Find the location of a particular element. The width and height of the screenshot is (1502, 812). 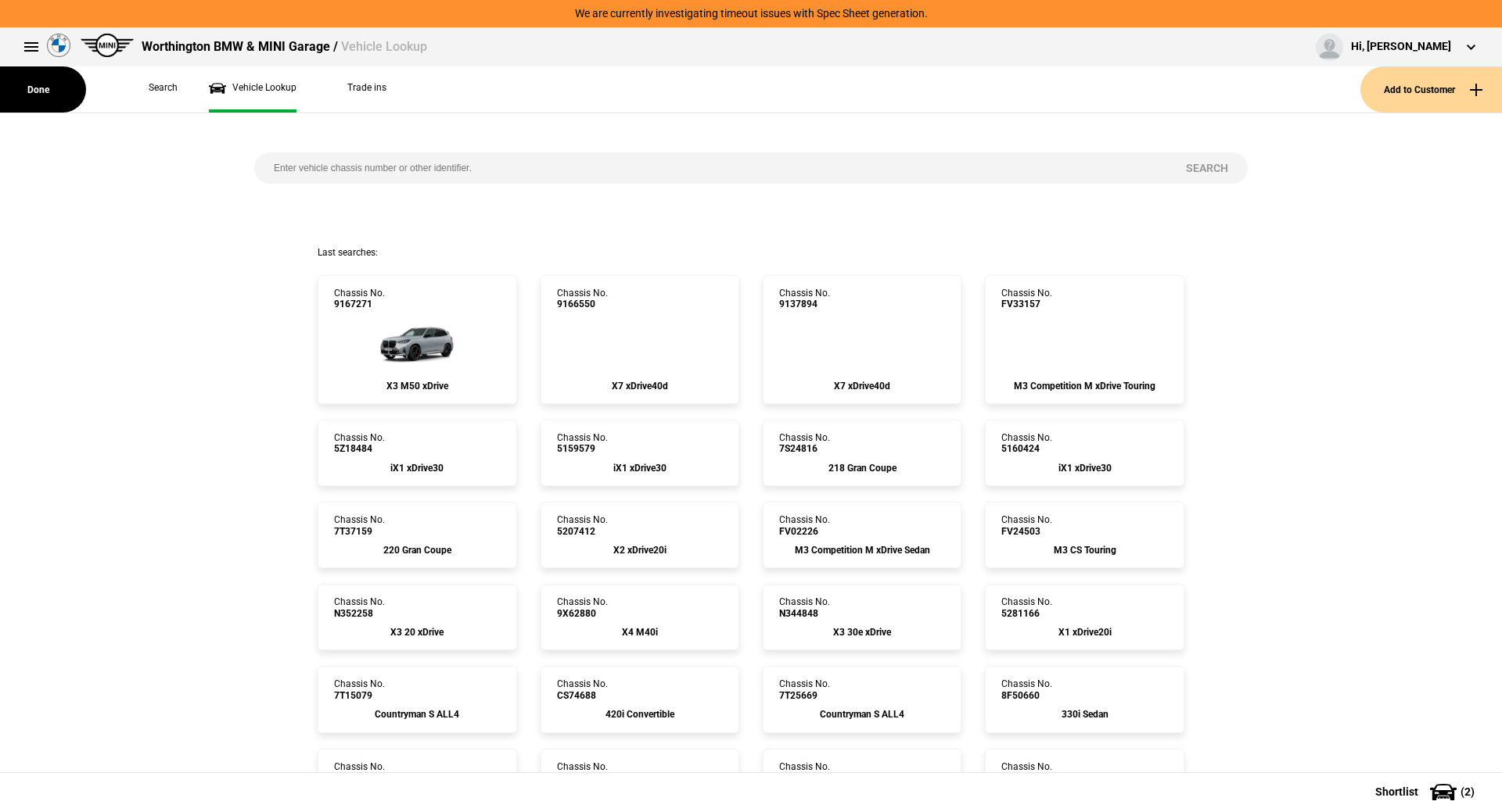

div: M3 Competition M xDrive Touring is located at coordinates (1084, 386).